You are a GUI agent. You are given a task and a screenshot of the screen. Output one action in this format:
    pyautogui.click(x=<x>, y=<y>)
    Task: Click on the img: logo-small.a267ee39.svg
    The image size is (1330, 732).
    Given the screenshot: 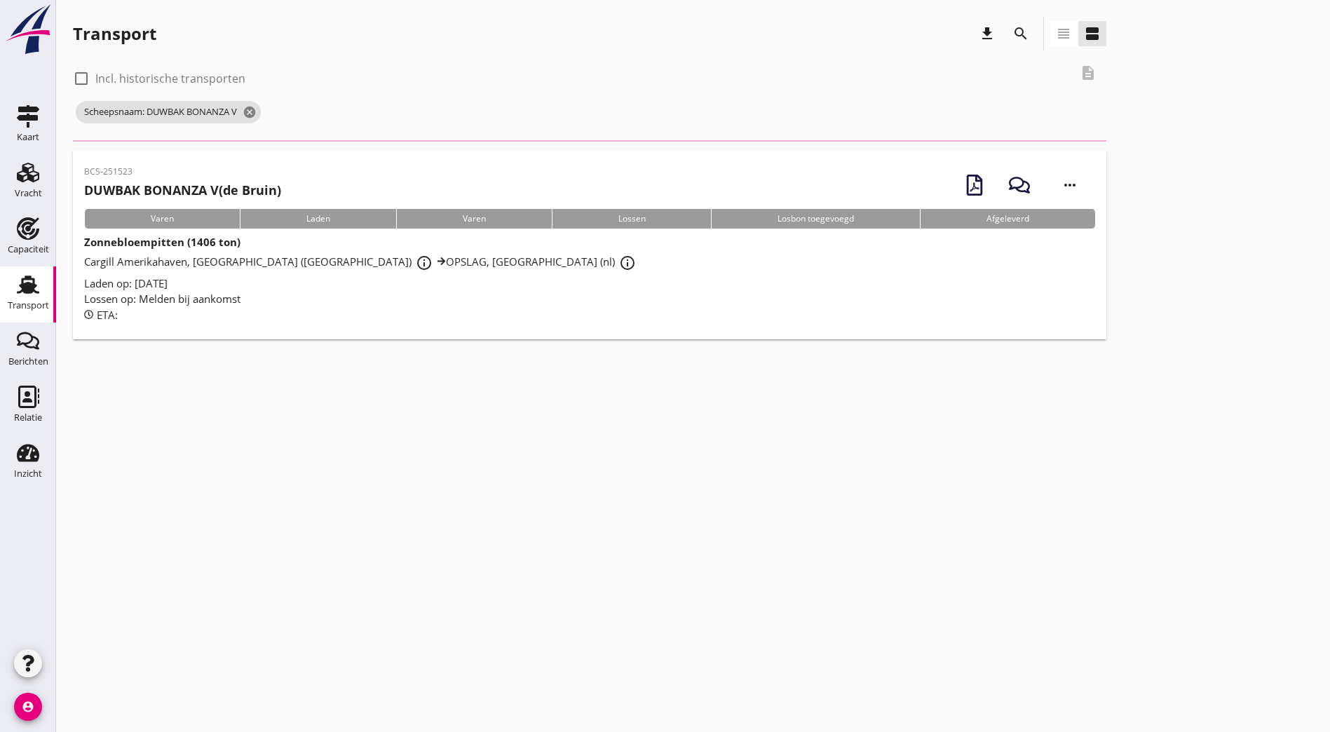 What is the action you would take?
    pyautogui.click(x=28, y=29)
    